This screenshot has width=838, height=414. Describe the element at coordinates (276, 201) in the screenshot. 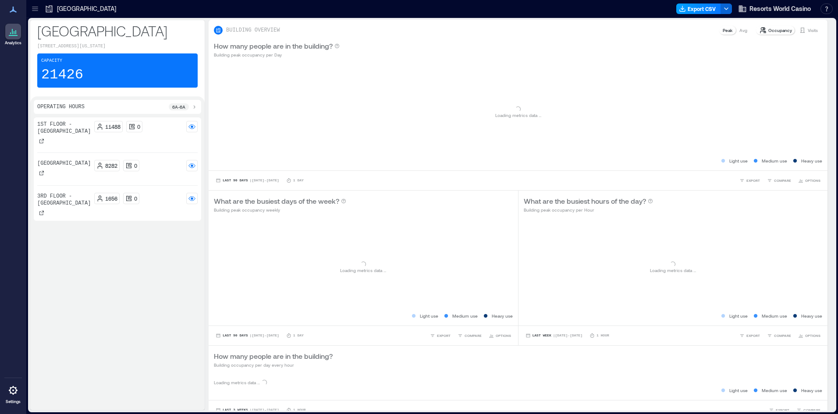

I see `p: What are the busiest days of the week?` at that location.